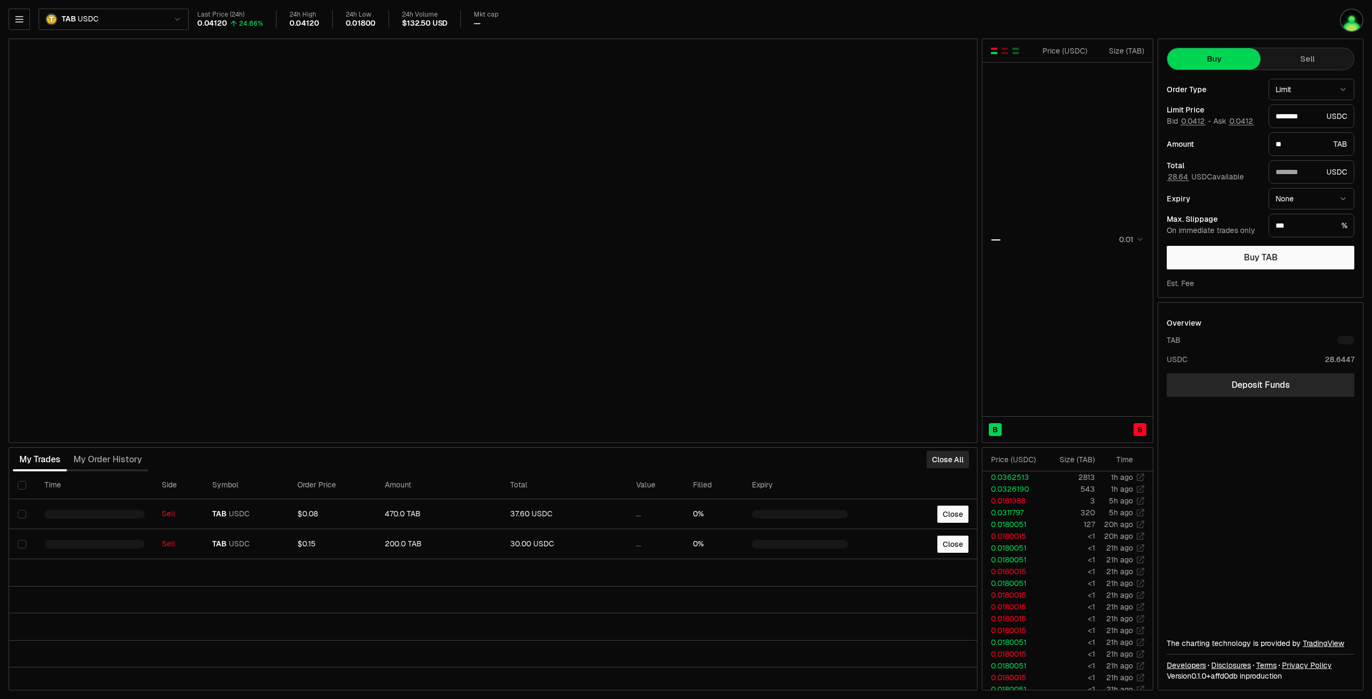 Image resolution: width=1372 pixels, height=699 pixels. What do you see at coordinates (1234, 122) in the screenshot?
I see `span: Ask` at bounding box center [1234, 122].